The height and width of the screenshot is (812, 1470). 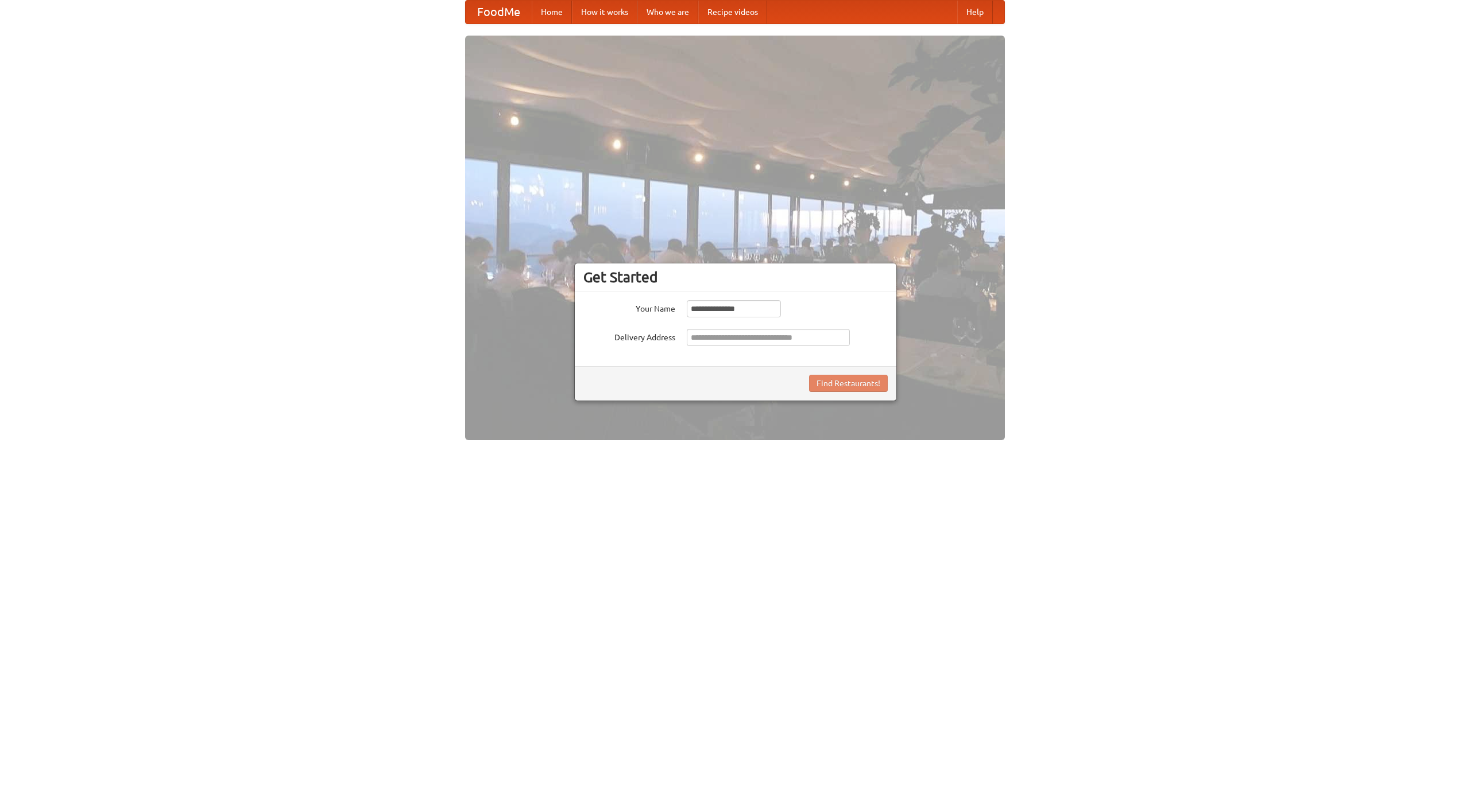 I want to click on a: Recipe videos, so click(x=732, y=12).